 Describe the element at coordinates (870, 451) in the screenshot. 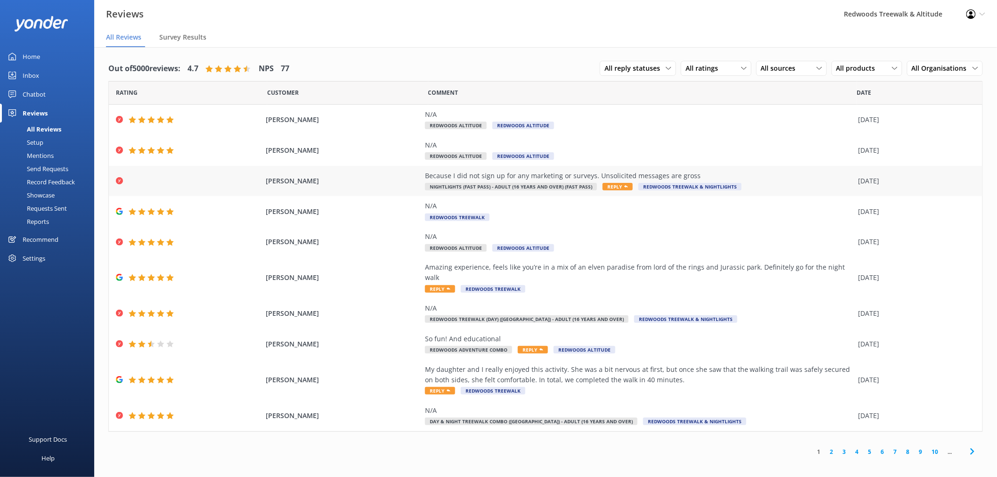

I see `a: 5` at that location.